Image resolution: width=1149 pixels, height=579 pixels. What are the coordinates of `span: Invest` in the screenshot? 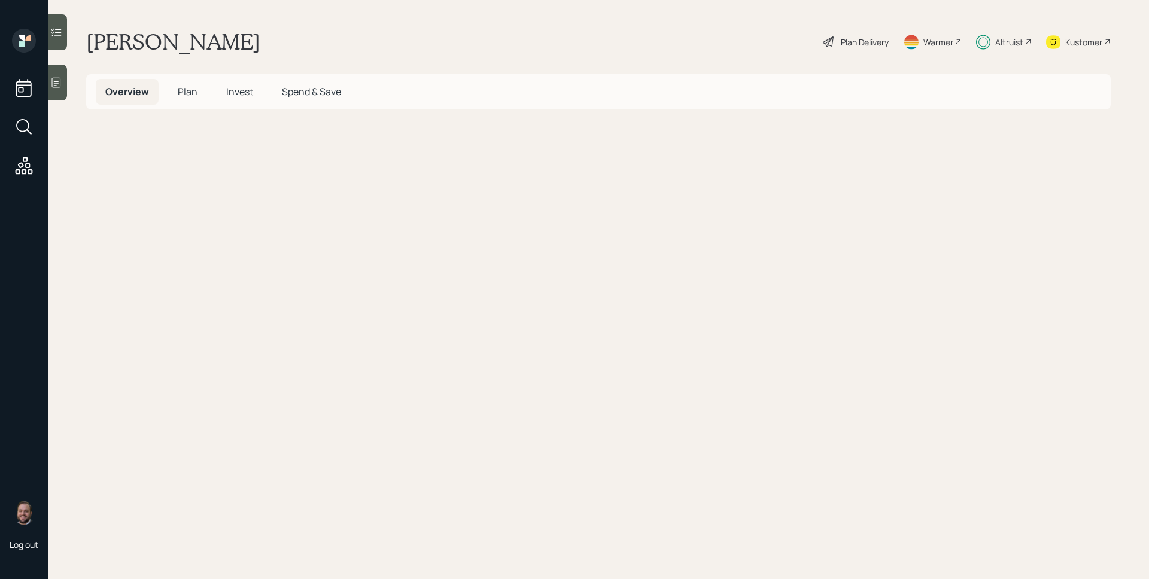 It's located at (239, 92).